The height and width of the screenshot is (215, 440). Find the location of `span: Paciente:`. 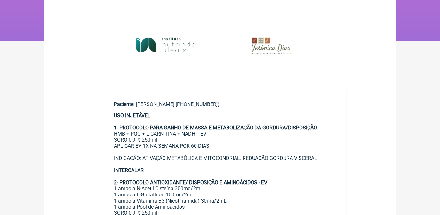

span: Paciente: is located at coordinates (124, 104).